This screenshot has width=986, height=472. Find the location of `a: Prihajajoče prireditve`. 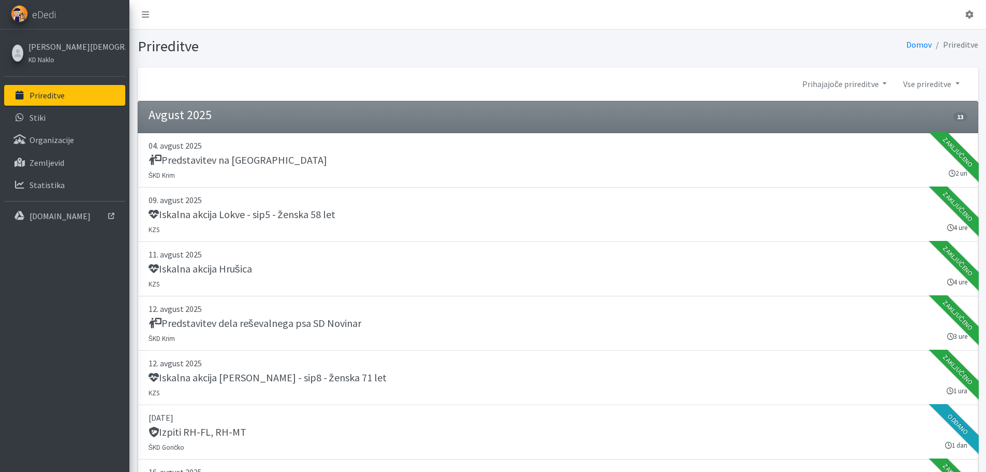

a: Prihajajoče prireditve is located at coordinates (844, 84).